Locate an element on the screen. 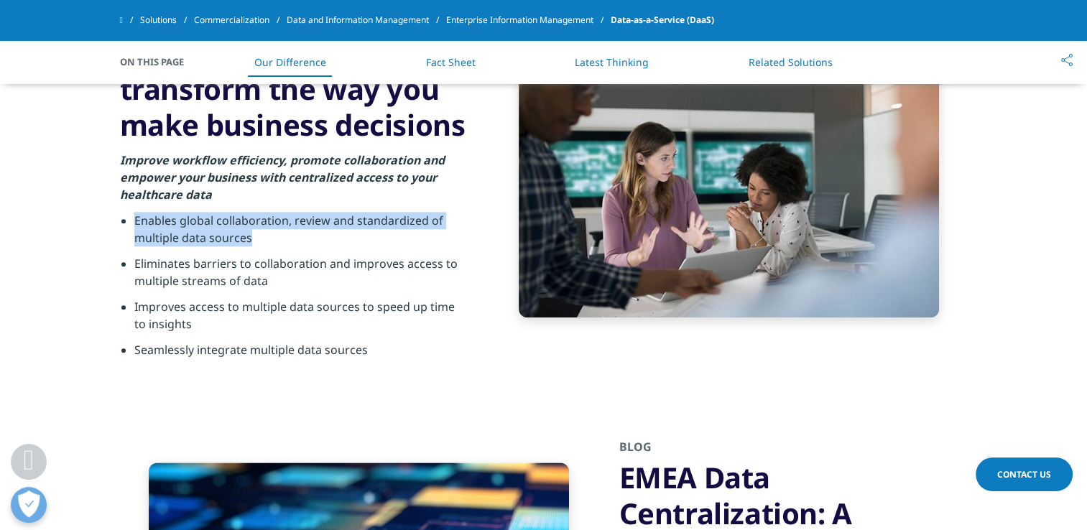 The height and width of the screenshot is (530, 1087). button: Abrir preferências is located at coordinates (29, 505).